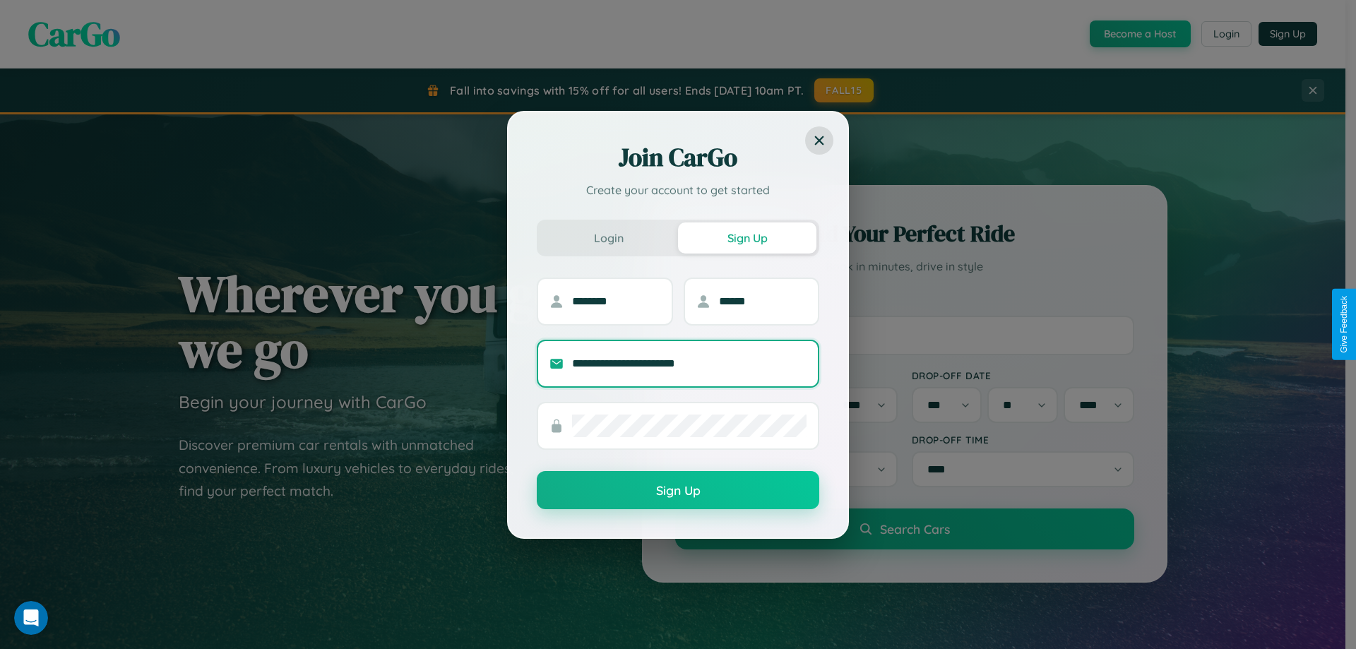  I want to click on h2: Join CarGo, so click(678, 158).